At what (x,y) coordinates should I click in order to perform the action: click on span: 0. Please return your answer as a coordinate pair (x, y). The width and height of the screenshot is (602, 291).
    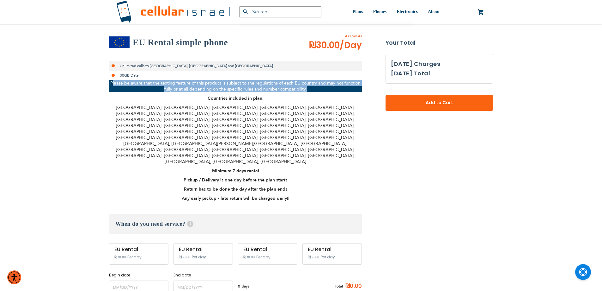
    Looking at the image, I should click on (240, 286).